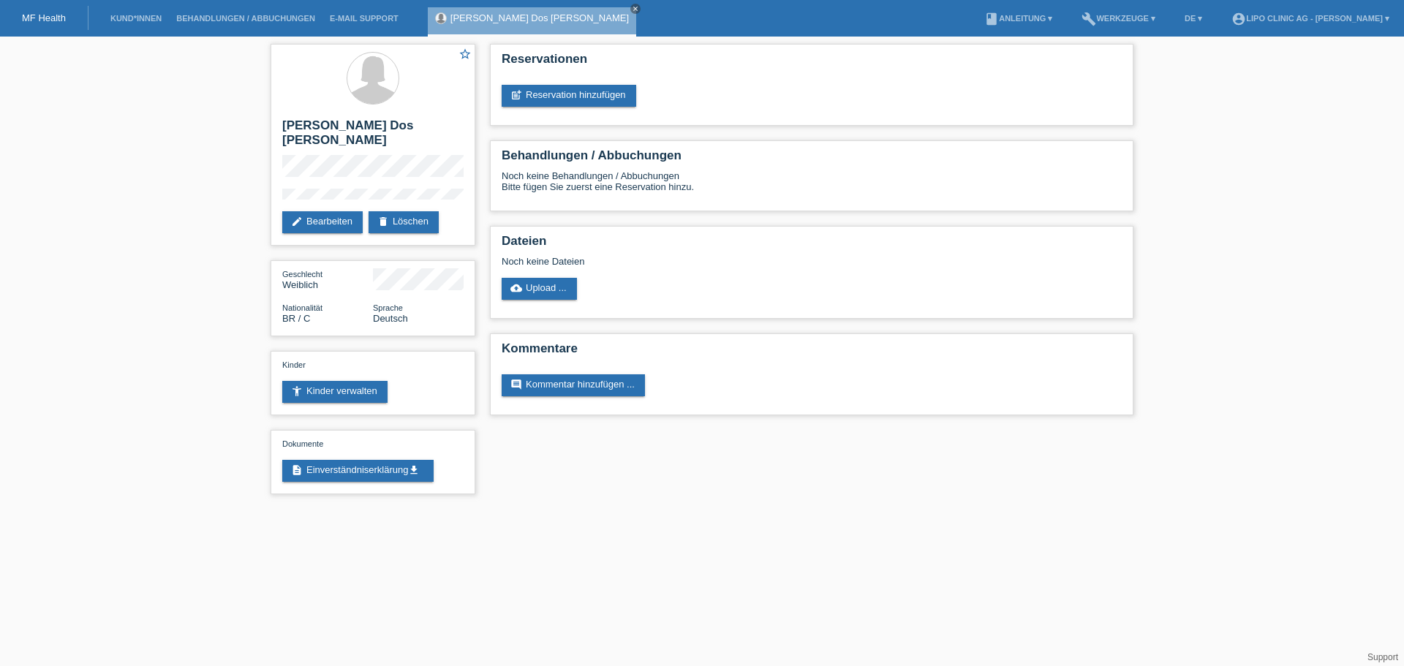  Describe the element at coordinates (1118, 18) in the screenshot. I see `a: buildWerkzeuge ▾` at that location.